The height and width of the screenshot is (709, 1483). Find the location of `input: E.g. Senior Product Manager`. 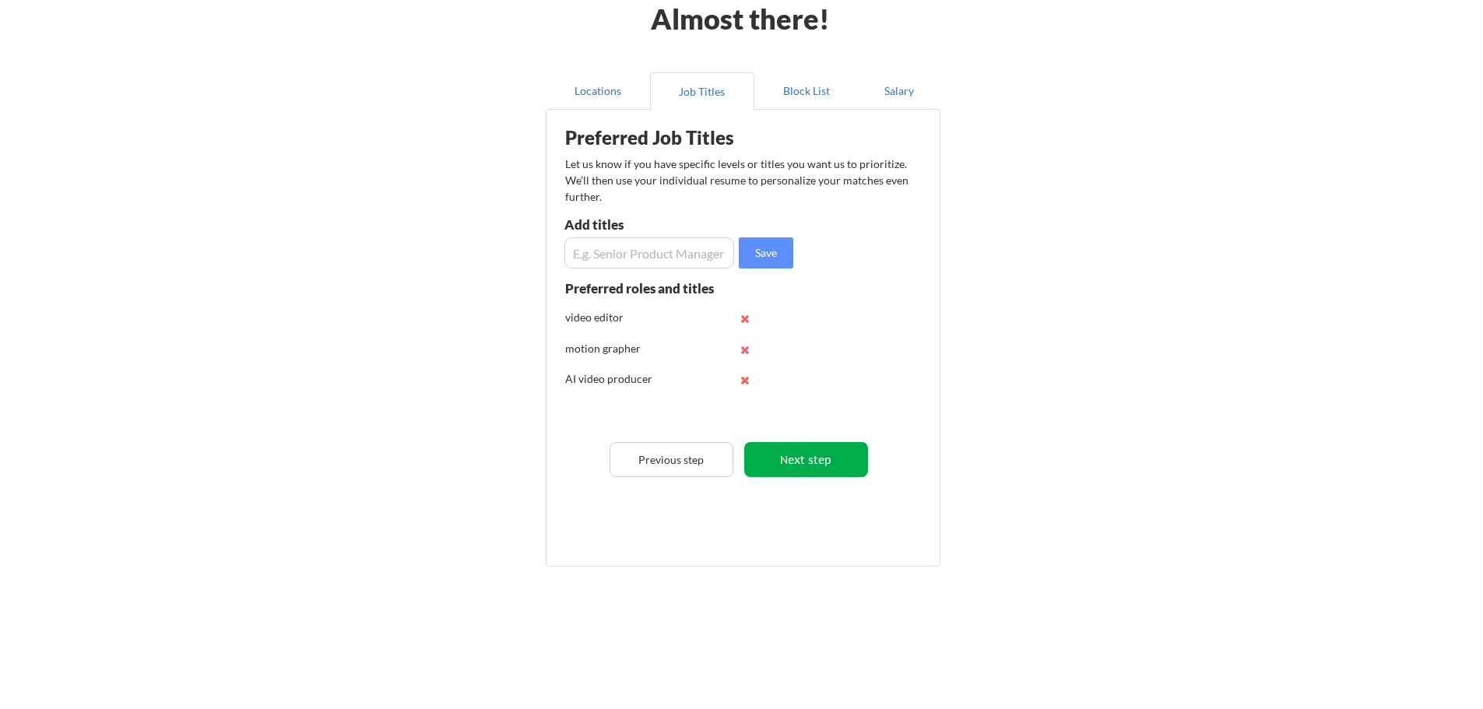

input: E.g. Senior Product Manager is located at coordinates (649, 253).